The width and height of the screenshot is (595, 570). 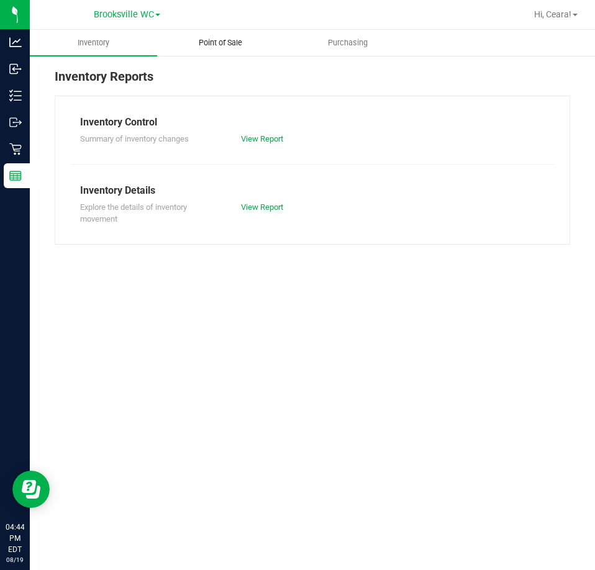 What do you see at coordinates (16, 176) in the screenshot?
I see `inline-svg: Reports` at bounding box center [16, 176].